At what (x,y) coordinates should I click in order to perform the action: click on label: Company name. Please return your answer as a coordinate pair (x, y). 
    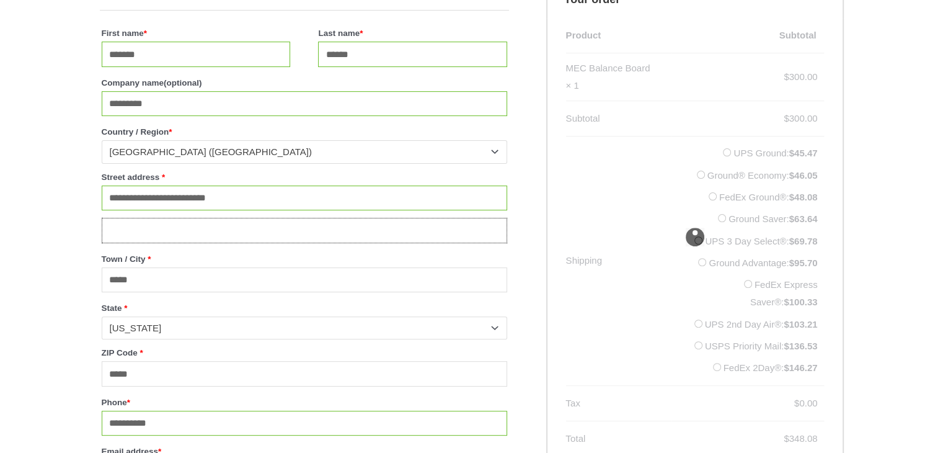
    Looking at the image, I should click on (304, 82).